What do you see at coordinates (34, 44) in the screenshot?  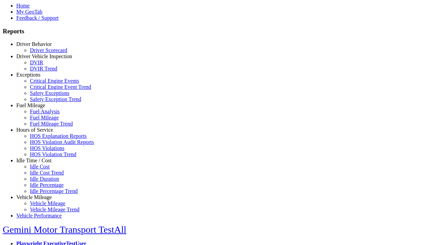 I see `a: Driver Behavior` at bounding box center [34, 44].